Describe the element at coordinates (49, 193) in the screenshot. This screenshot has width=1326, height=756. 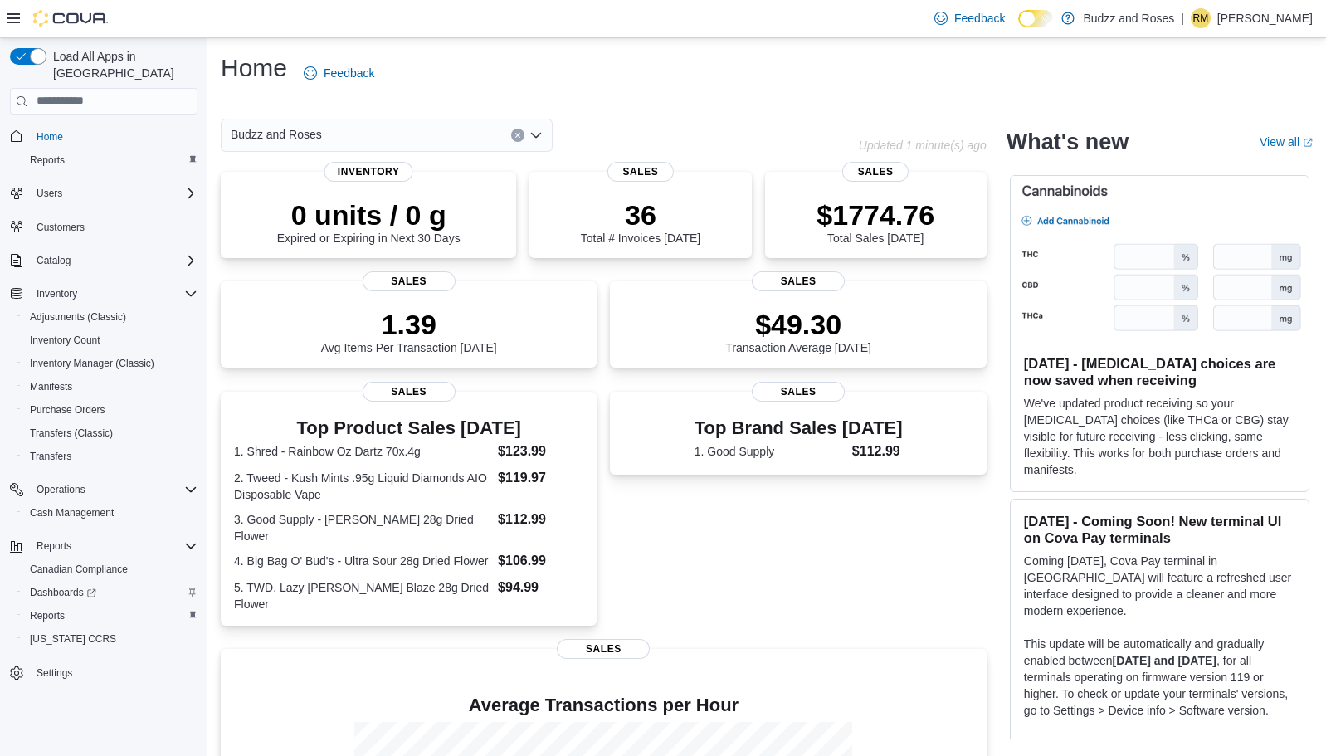
I see `span: Users` at that location.